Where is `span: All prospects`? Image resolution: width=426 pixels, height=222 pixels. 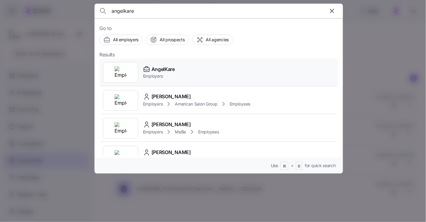 span: All prospects is located at coordinates (172, 40).